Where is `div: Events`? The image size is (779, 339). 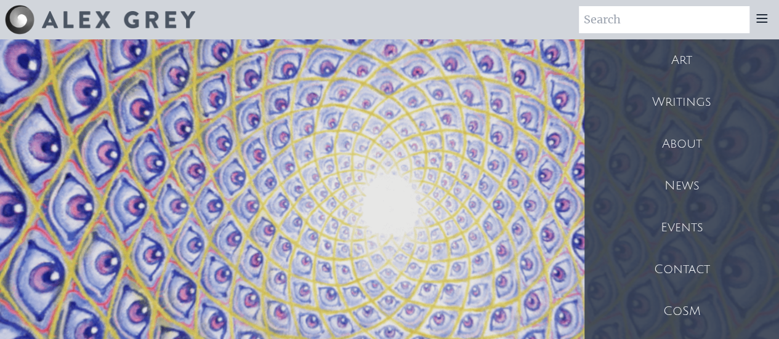
div: Events is located at coordinates (681, 228).